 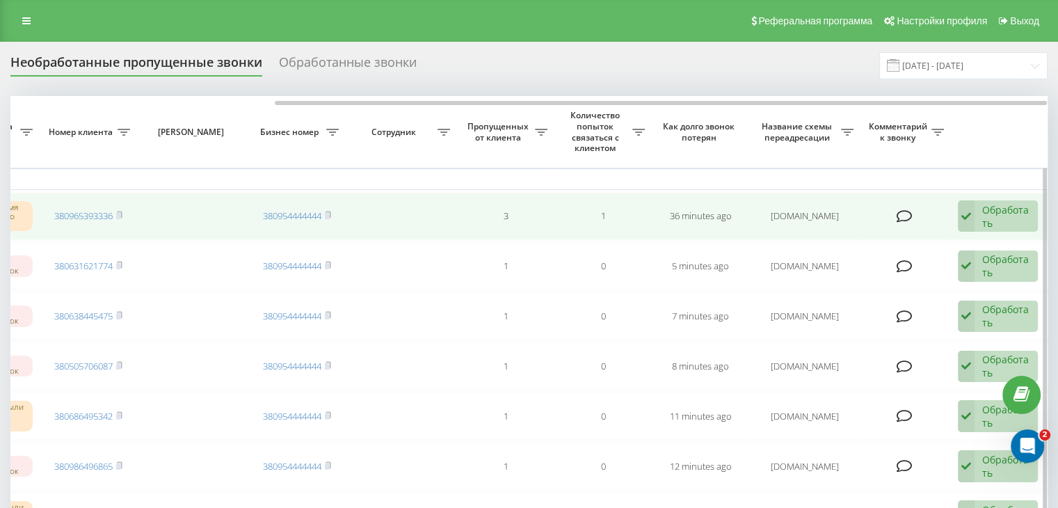 I want to click on td: 8 minutes ago, so click(x=700, y=366).